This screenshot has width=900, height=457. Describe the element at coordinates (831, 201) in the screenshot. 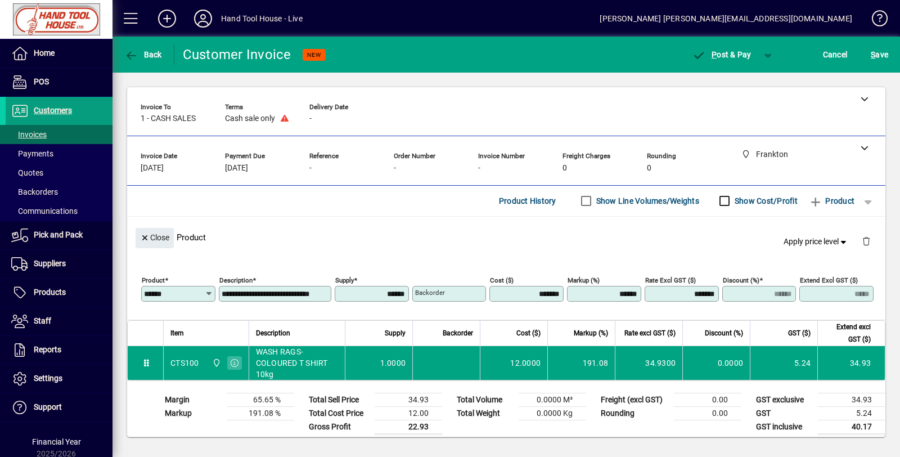

I see `button: Product` at that location.